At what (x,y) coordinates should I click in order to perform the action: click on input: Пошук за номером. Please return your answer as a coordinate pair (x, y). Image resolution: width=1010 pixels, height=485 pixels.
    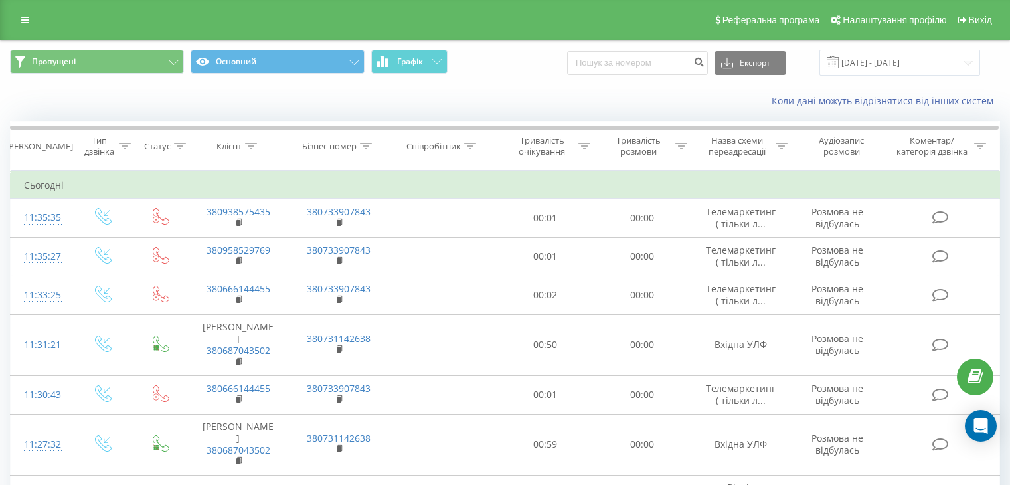
    Looking at the image, I should click on (638, 63).